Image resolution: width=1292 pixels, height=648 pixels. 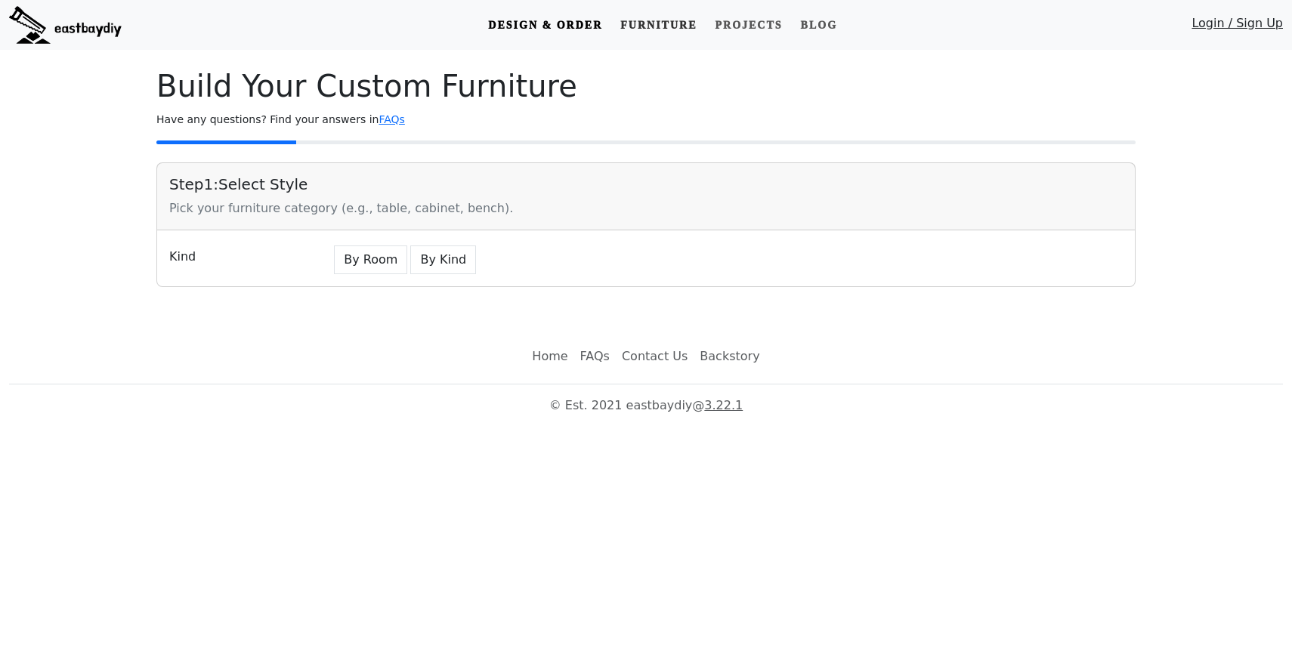 What do you see at coordinates (241, 258) in the screenshot?
I see `div: Kind` at bounding box center [241, 258].